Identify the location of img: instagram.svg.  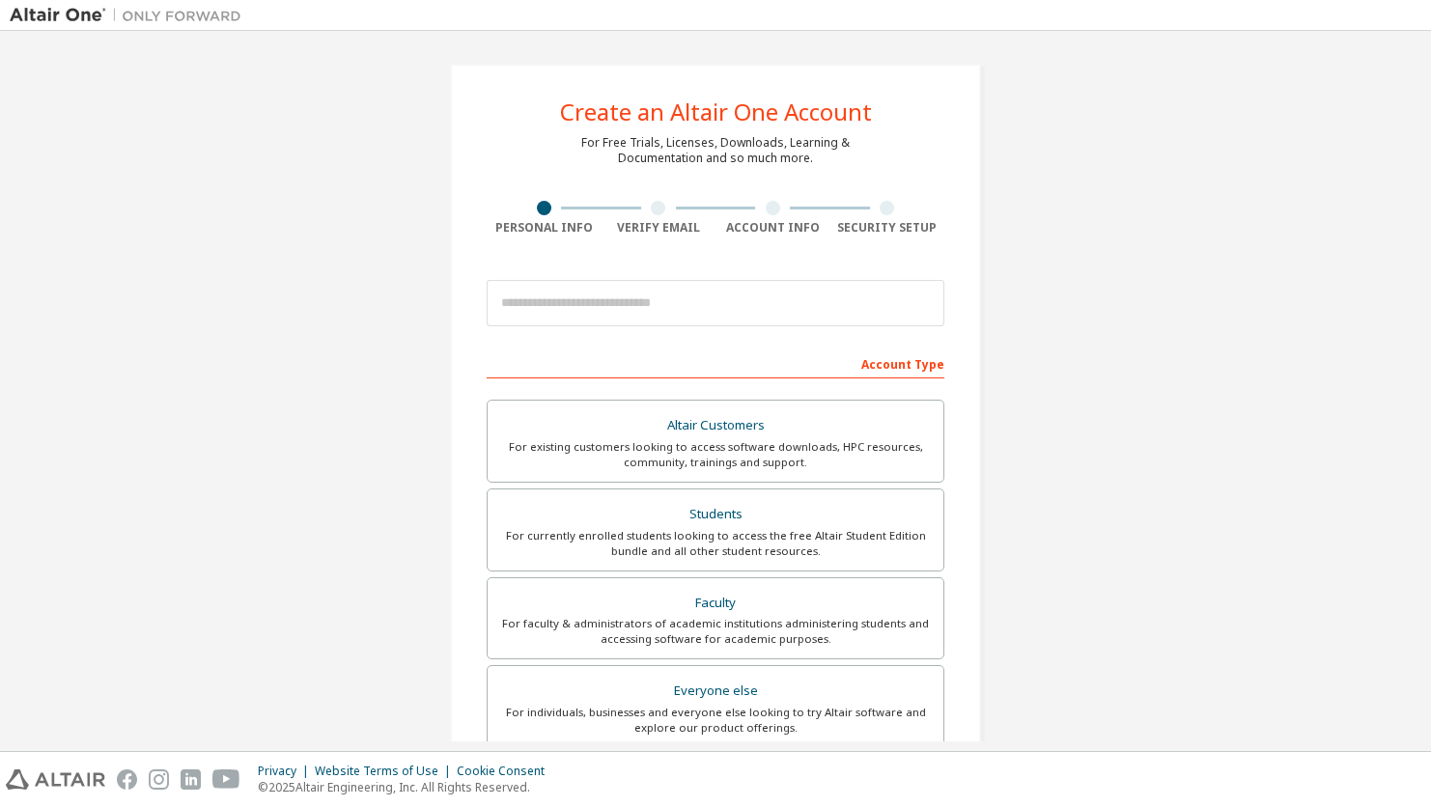
(158, 779).